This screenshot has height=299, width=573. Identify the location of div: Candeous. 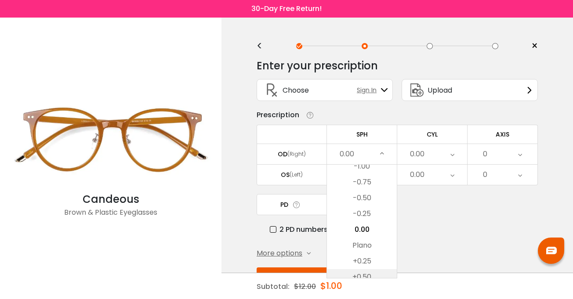
(111, 199).